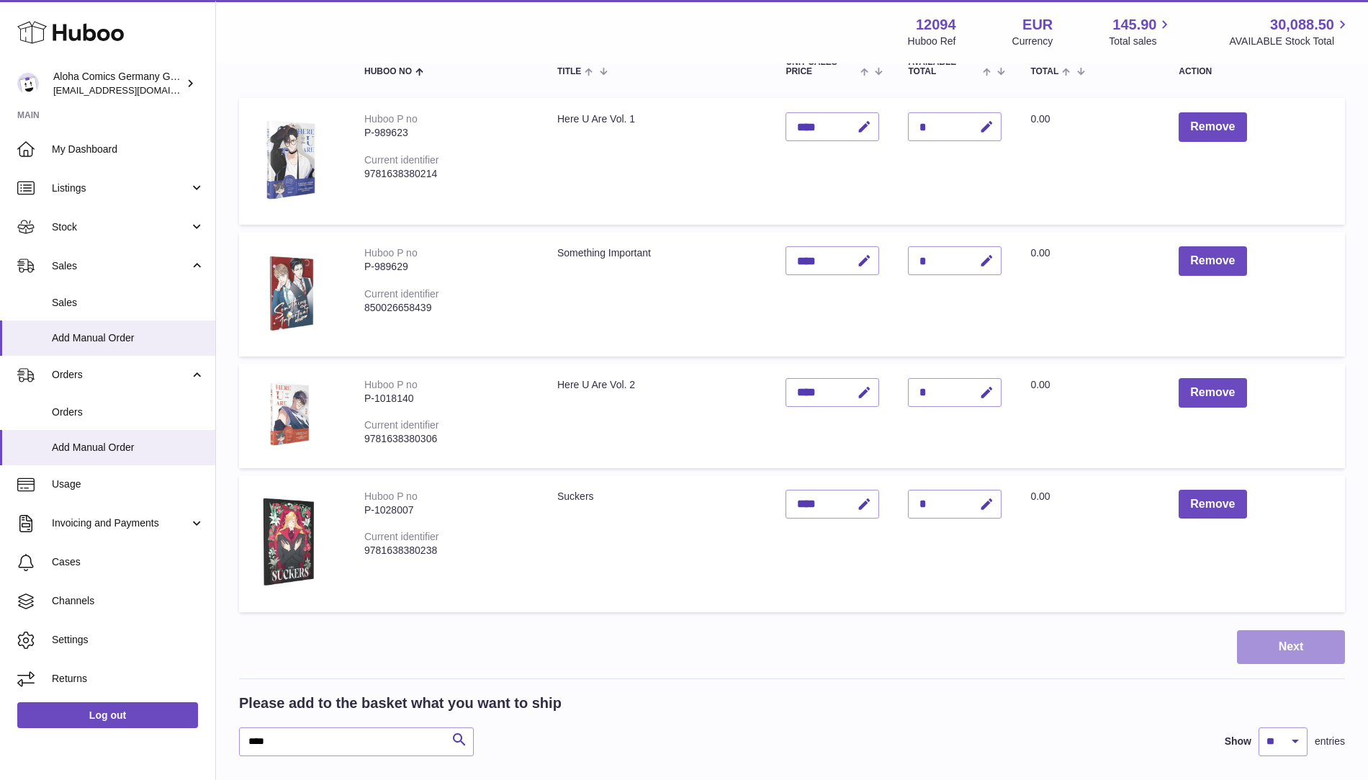 Image resolution: width=1368 pixels, height=780 pixels. I want to click on button: Next, so click(1291, 647).